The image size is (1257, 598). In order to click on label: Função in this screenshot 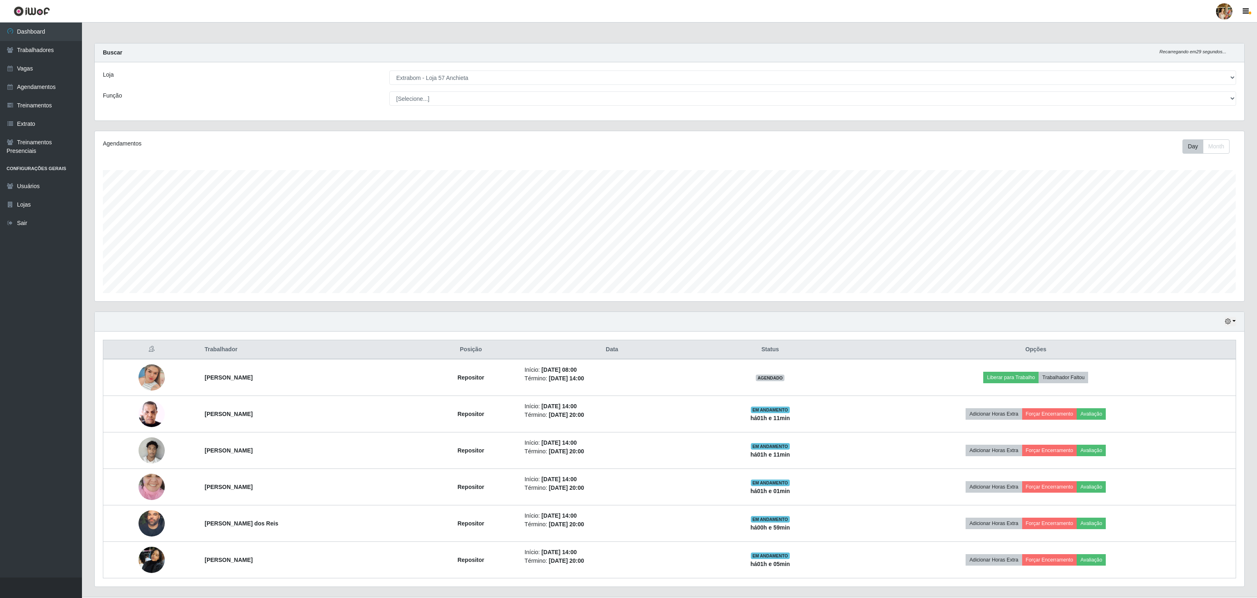, I will do `click(112, 95)`.